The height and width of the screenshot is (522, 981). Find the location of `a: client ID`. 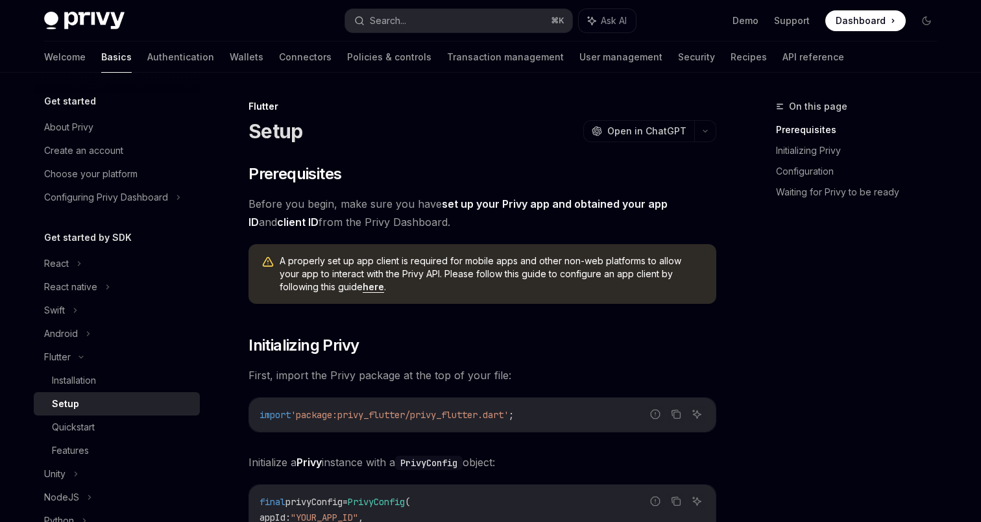

a: client ID is located at coordinates (298, 222).